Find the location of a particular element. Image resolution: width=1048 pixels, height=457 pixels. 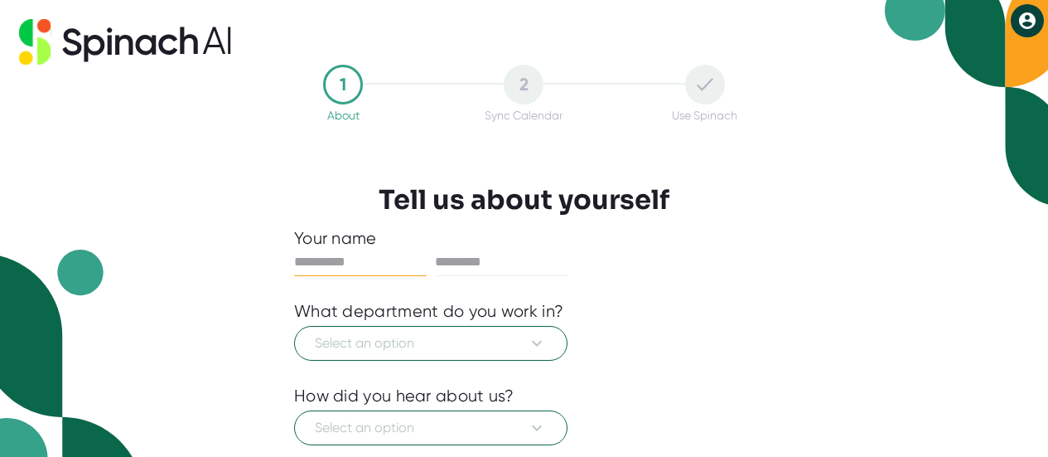

div: About is located at coordinates (343, 115).